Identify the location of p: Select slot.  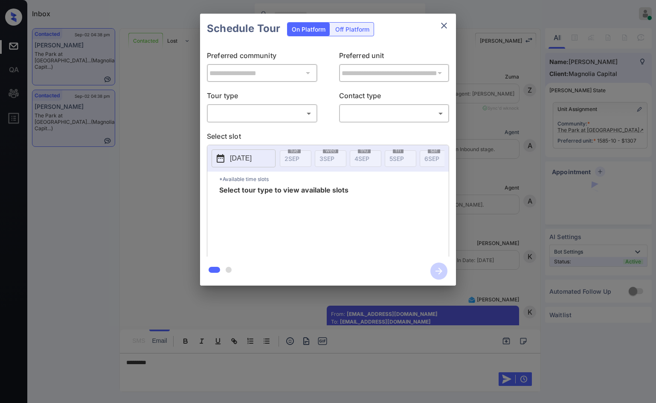
(328, 138).